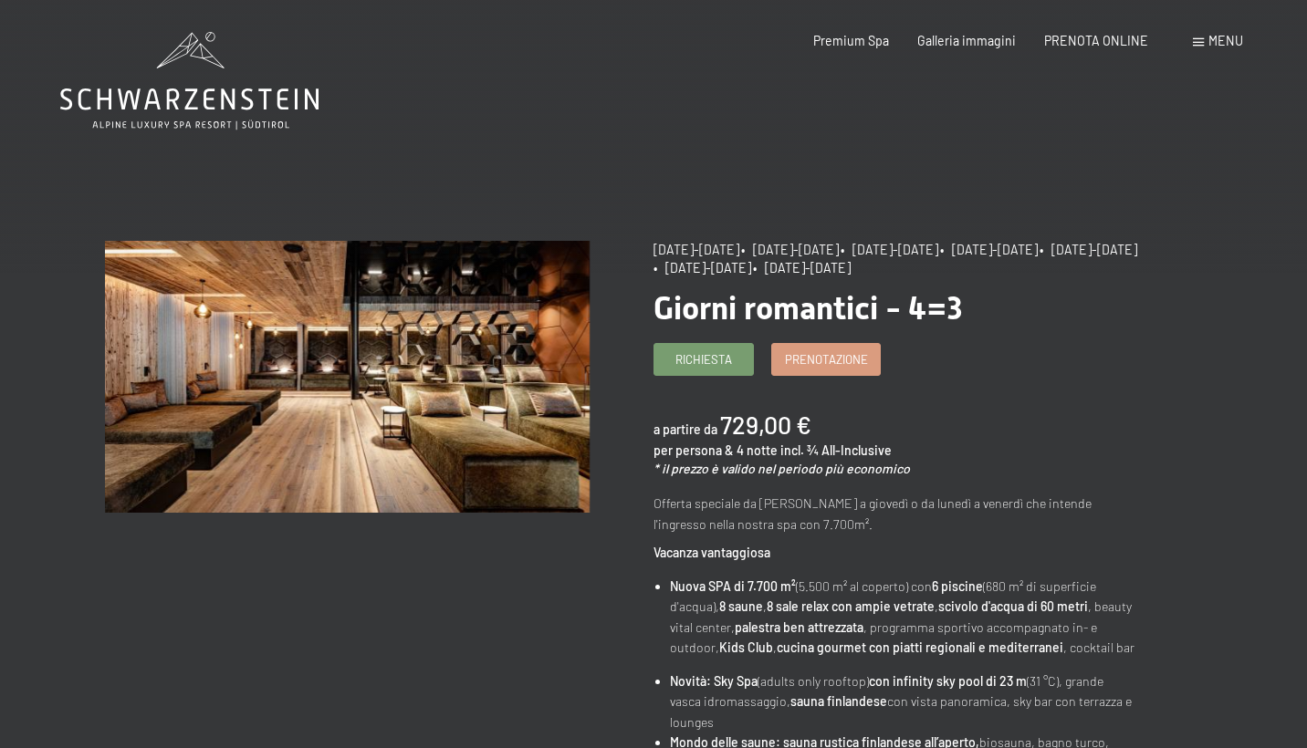 This screenshot has width=1307, height=748. I want to click on a: Premium Spa, so click(851, 40).